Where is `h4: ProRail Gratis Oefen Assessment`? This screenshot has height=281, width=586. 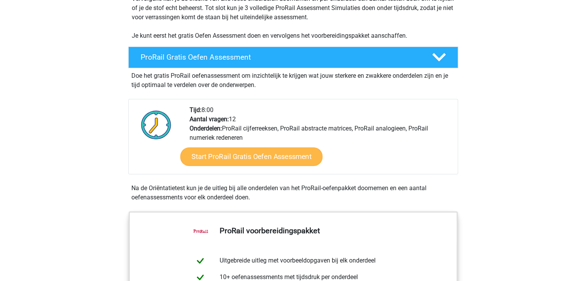 h4: ProRail Gratis Oefen Assessment is located at coordinates (280, 57).